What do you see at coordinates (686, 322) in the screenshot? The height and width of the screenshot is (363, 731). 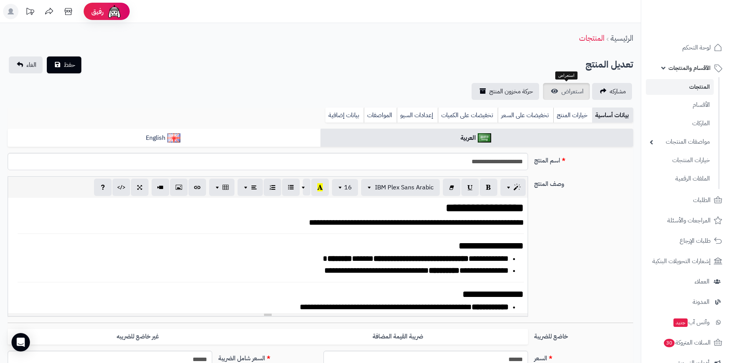 I see `a: وآتس آبجديد` at bounding box center [686, 322].